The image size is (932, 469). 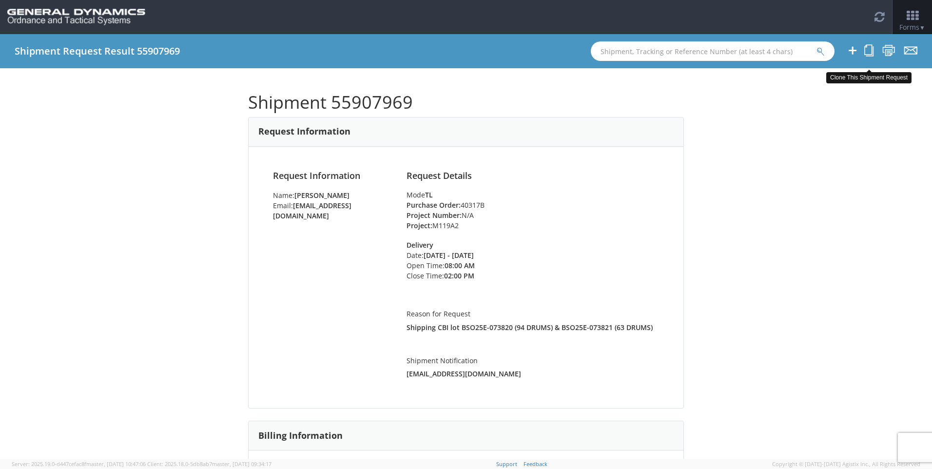 What do you see at coordinates (209, 463) in the screenshot?
I see `span: Client: 2025.18.0-5db8ab7` at bounding box center [209, 463].